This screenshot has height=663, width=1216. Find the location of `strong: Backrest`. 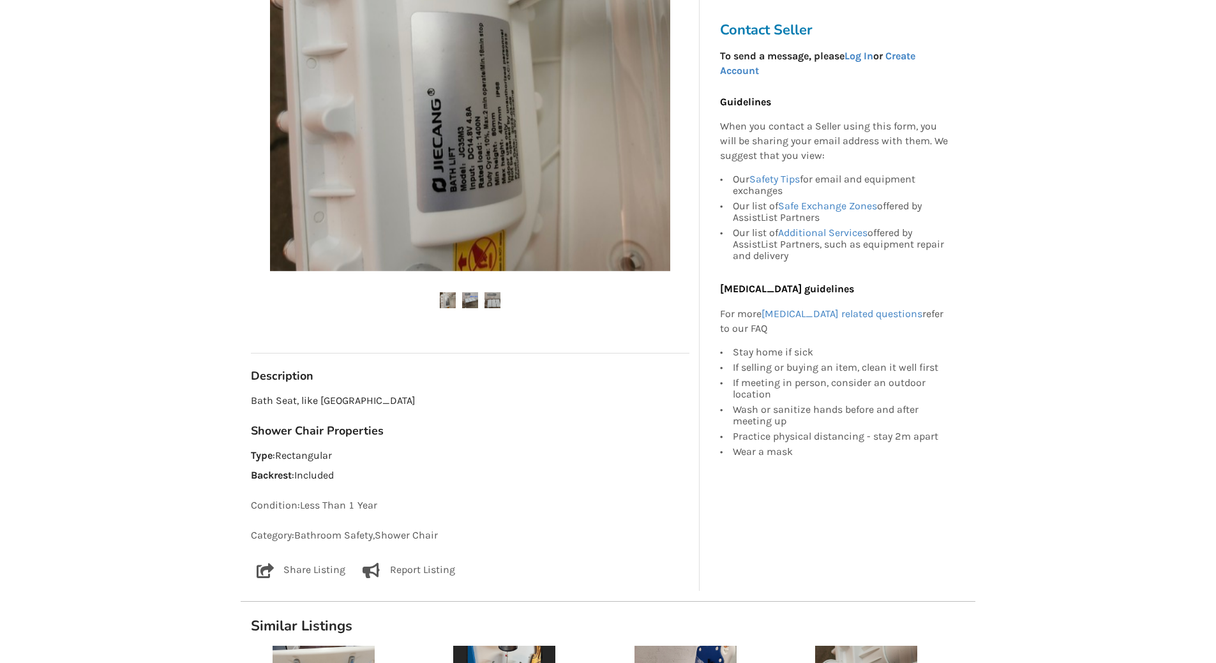

strong: Backrest is located at coordinates (271, 475).